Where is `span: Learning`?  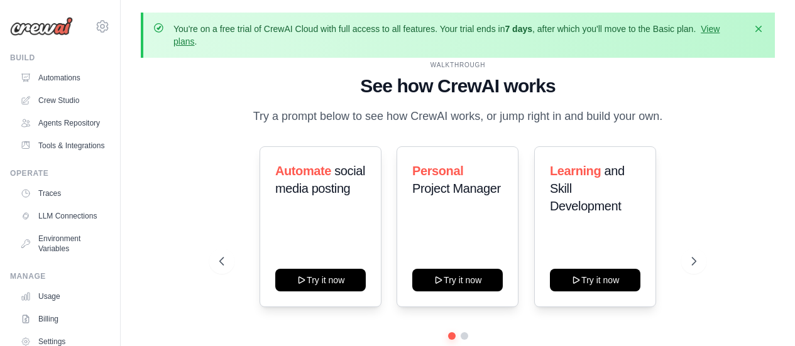 span: Learning is located at coordinates (575, 171).